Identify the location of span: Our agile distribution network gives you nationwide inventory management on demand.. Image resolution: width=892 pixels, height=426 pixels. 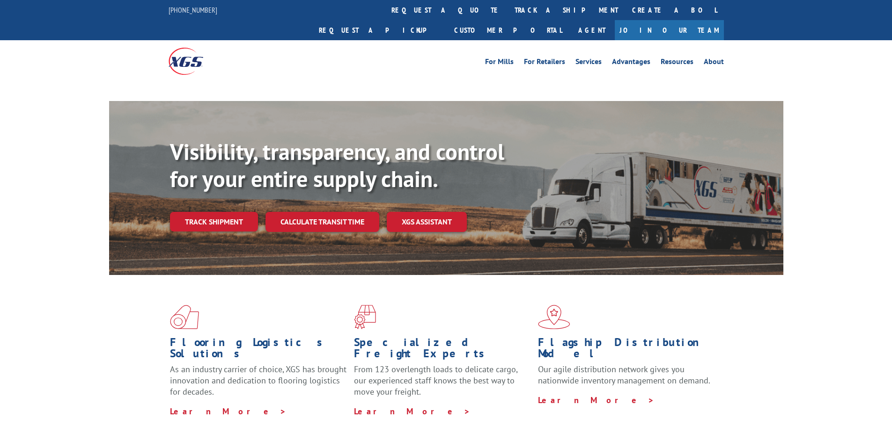
(624, 375).